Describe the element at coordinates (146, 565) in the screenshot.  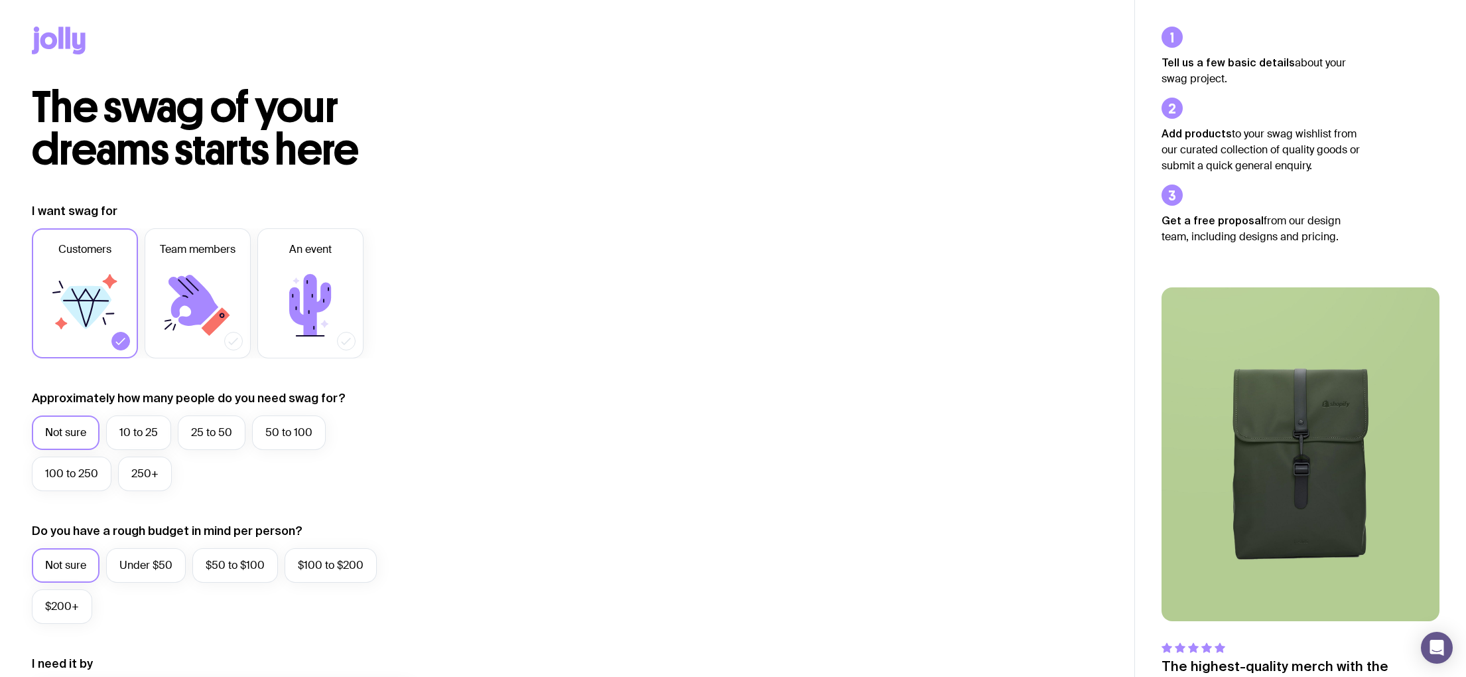
I see `label: Under $50` at that location.